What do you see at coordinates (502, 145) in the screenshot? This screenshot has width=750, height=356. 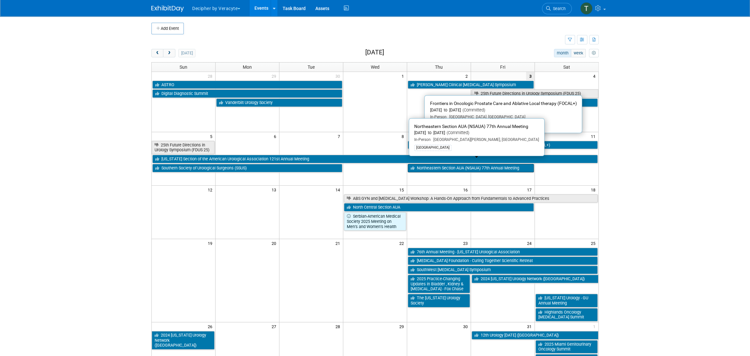 I see `a: Frontiers in Oncologic Prostate Care and Ablative Local therapy (FOCAL+)` at bounding box center [502, 145].